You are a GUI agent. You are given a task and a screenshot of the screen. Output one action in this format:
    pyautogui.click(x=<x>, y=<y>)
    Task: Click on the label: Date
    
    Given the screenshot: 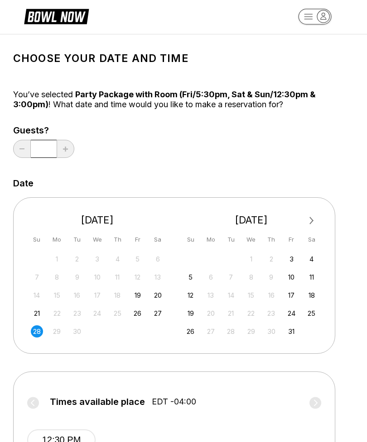 What is the action you would take?
    pyautogui.click(x=23, y=183)
    